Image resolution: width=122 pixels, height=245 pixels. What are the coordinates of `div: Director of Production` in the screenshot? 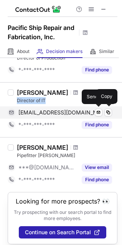 It's located at (67, 58).